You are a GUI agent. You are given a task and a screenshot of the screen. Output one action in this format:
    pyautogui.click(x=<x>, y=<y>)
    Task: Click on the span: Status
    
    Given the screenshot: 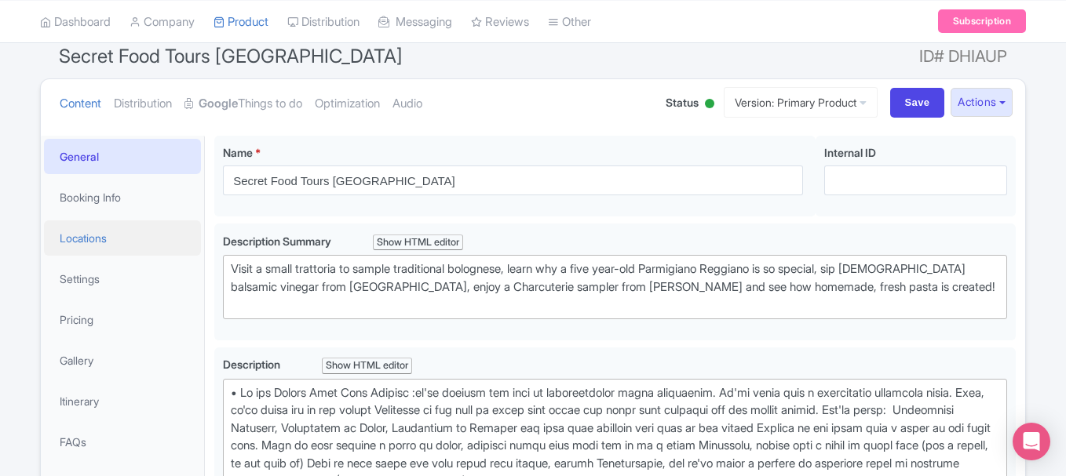 What is the action you would take?
    pyautogui.click(x=682, y=102)
    